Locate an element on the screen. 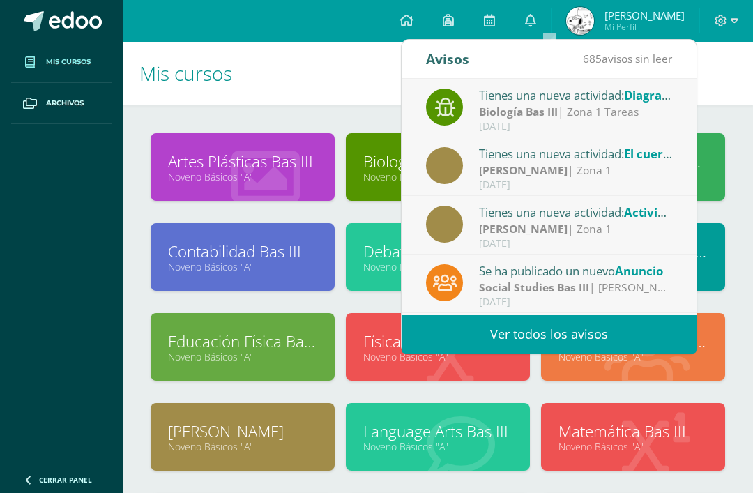 This screenshot has width=753, height=493. span: Anuncio is located at coordinates (639, 271).